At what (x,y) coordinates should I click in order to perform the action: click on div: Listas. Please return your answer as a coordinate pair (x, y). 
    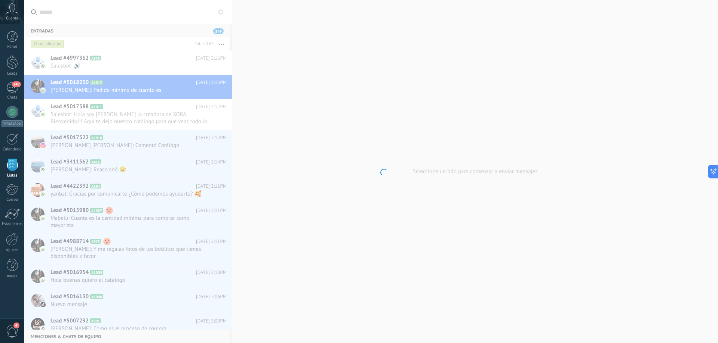
    Looking at the image, I should click on (12, 176).